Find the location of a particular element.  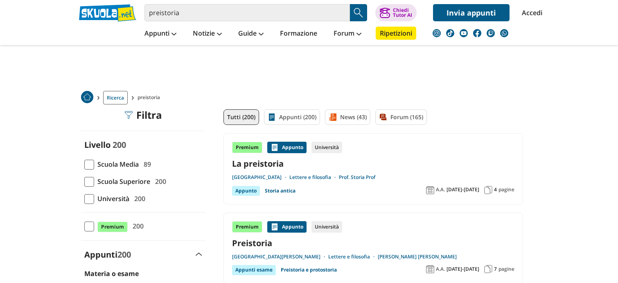

div: Chiedi Tutor AI is located at coordinates (402, 13).